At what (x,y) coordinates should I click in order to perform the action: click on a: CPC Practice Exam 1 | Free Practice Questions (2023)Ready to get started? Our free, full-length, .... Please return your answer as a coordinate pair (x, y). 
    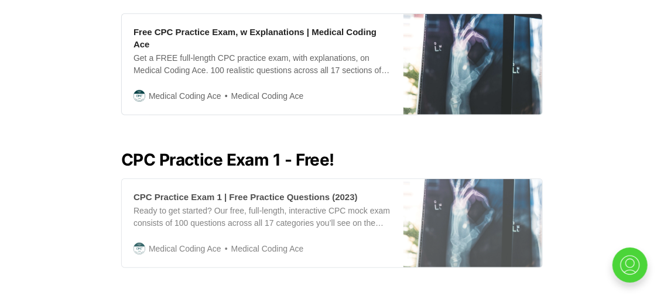
    Looking at the image, I should click on (332, 223).